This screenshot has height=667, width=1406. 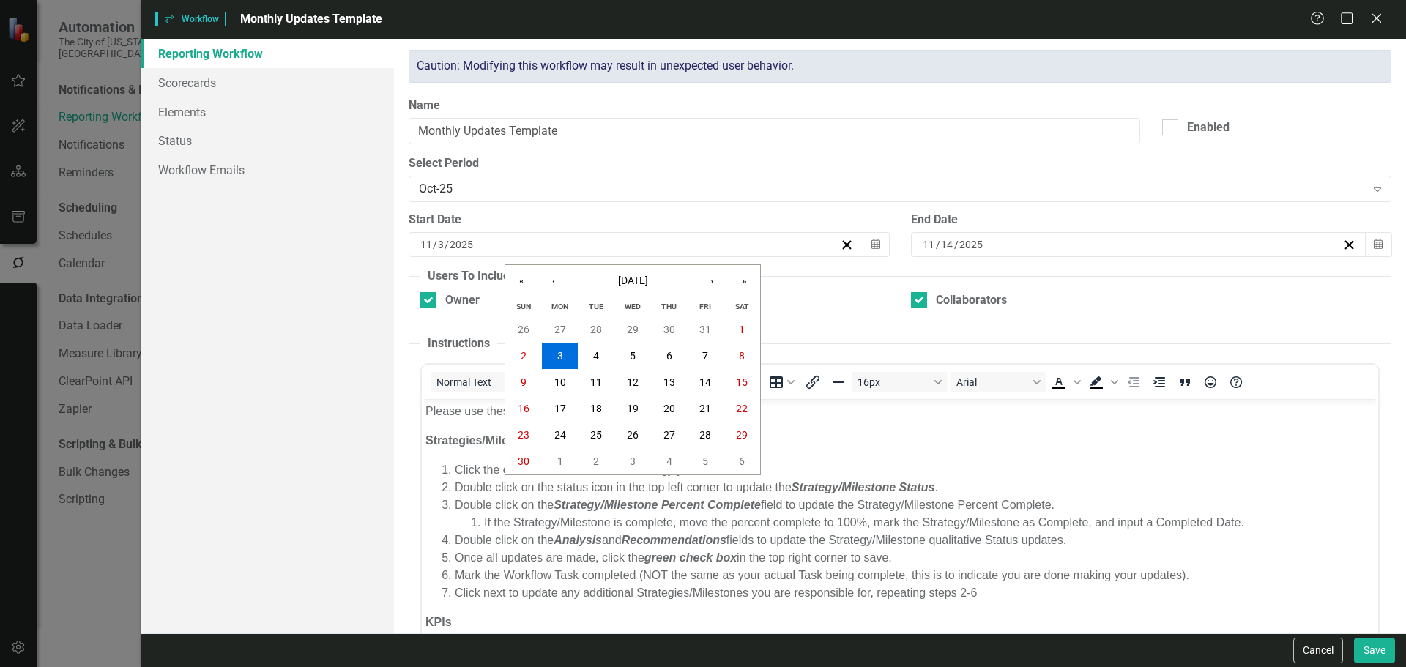 I want to click on div: Background color Black, so click(x=1102, y=382).